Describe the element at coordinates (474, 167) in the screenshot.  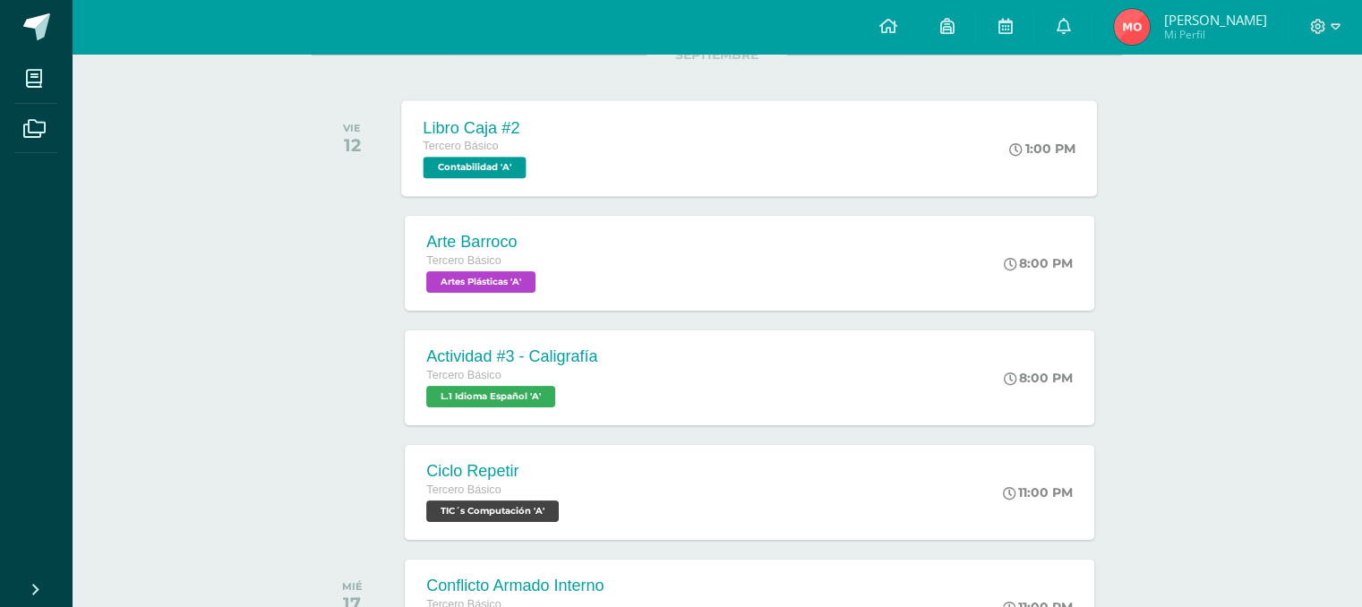
I see `span: Contabilidad 'A'` at that location.